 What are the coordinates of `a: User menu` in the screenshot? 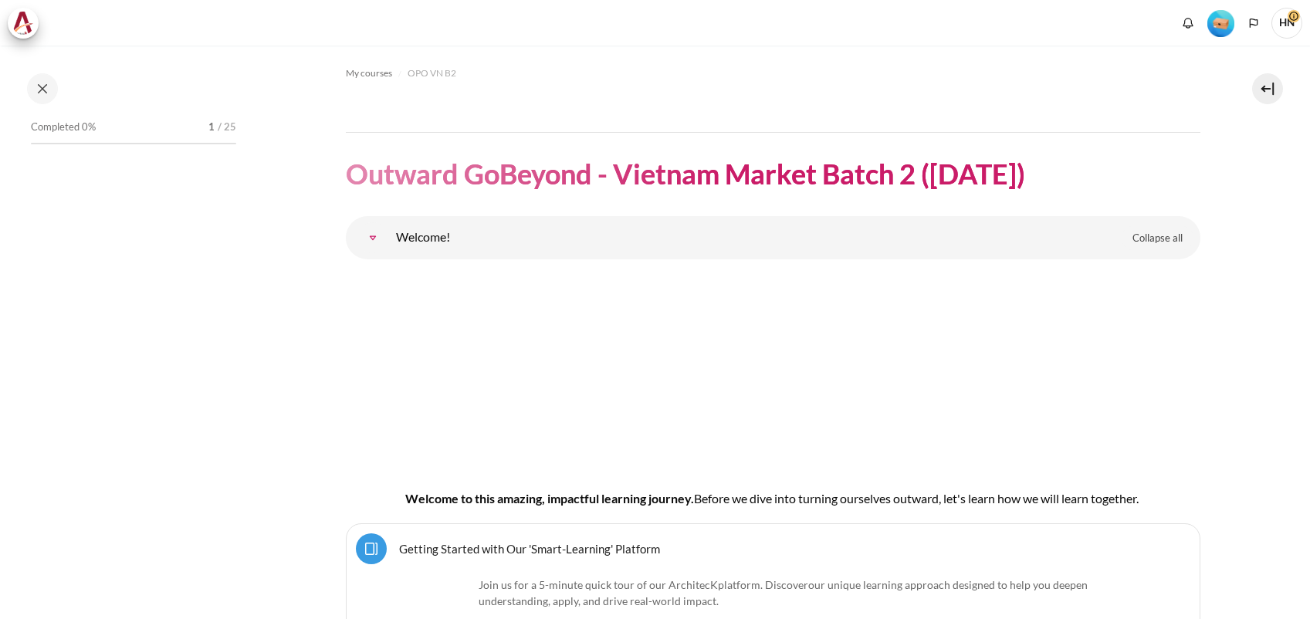 It's located at (1287, 23).